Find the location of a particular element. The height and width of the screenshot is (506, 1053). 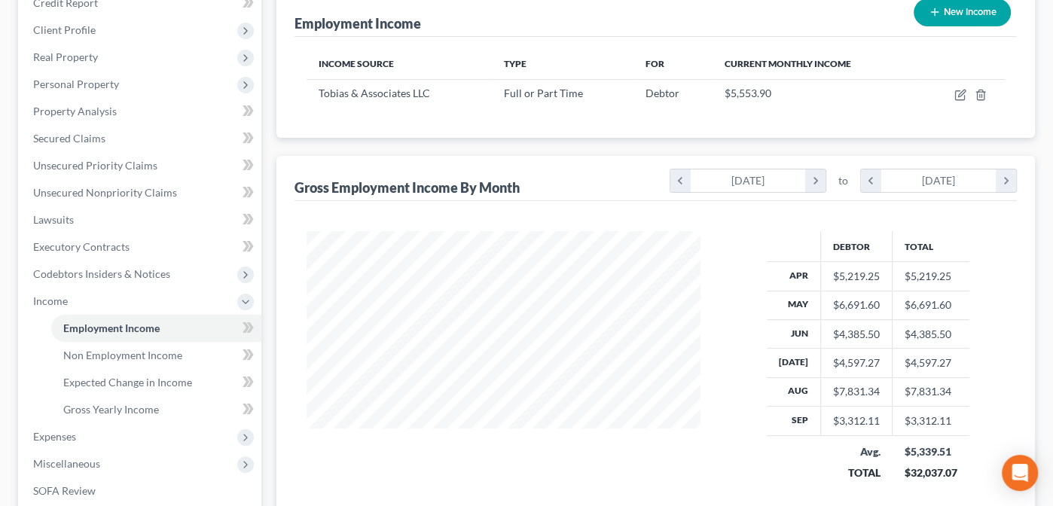

div: $4,597.27 is located at coordinates (856, 363).